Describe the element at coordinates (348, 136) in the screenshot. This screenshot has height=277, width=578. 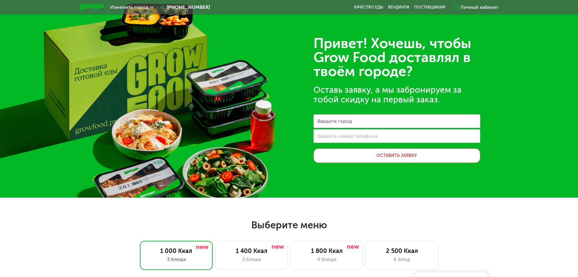
I see `label: Введите номер телефона` at that location.